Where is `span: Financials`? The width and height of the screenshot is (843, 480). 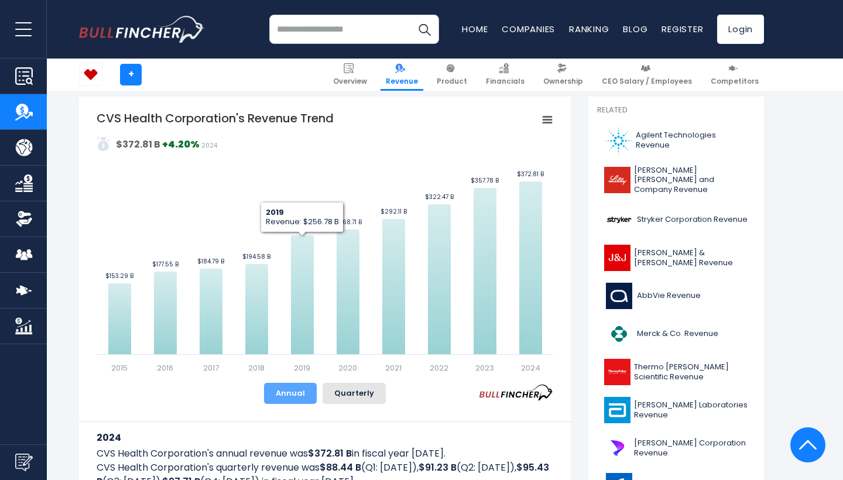 span: Financials is located at coordinates (505, 81).